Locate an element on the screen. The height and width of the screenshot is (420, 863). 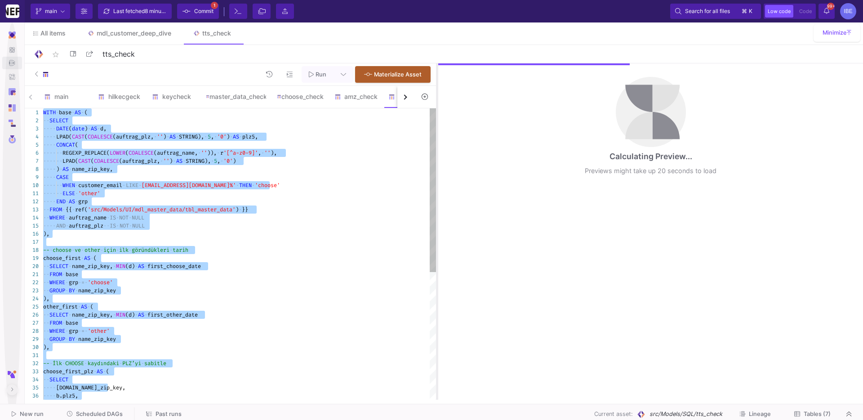
button: Search for all files⌘k is located at coordinates (715, 11).